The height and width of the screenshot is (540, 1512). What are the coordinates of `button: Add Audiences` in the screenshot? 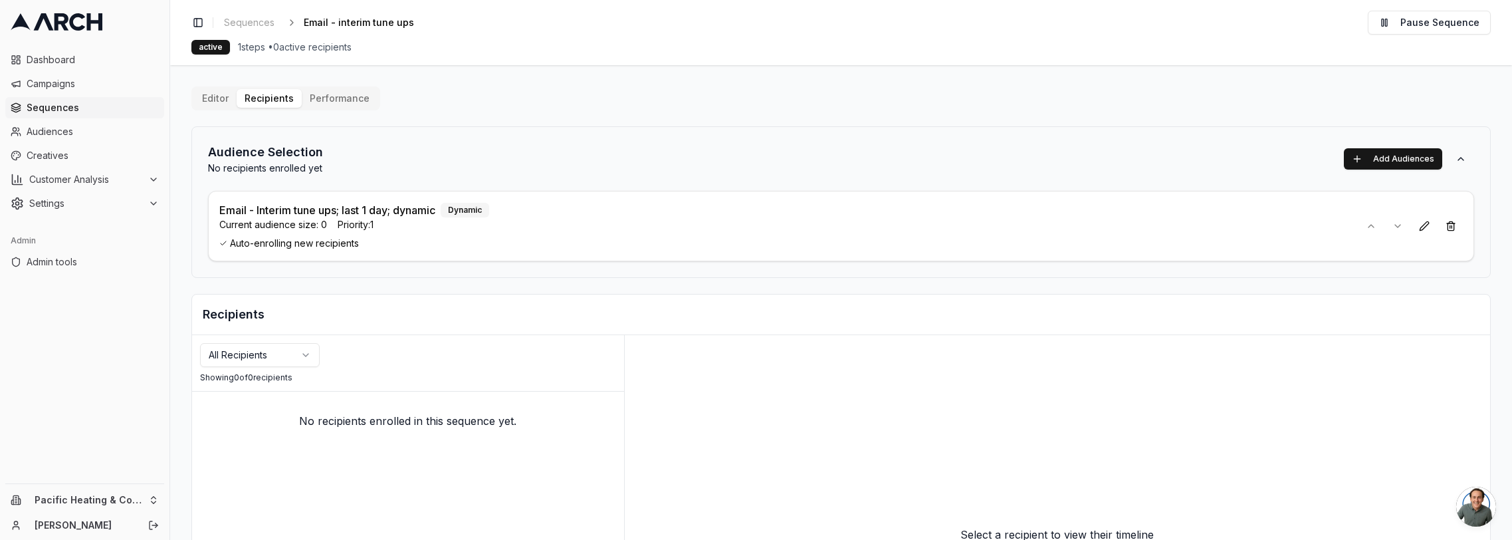 It's located at (1393, 159).